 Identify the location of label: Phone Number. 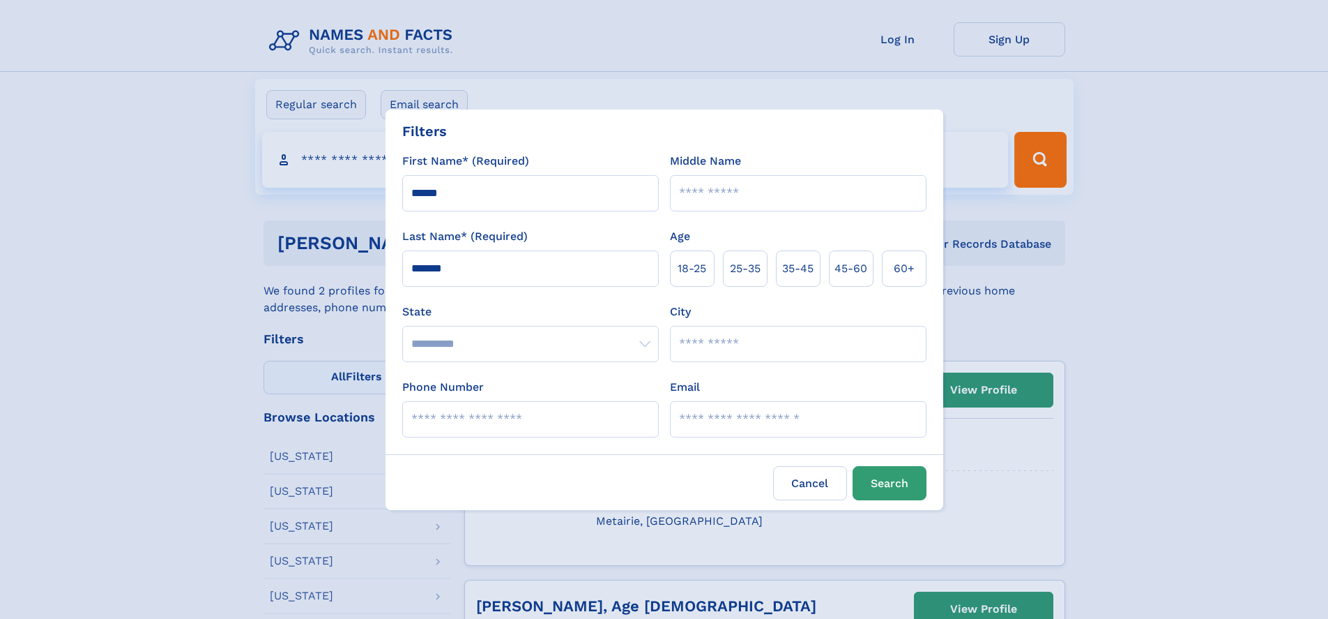
(443, 387).